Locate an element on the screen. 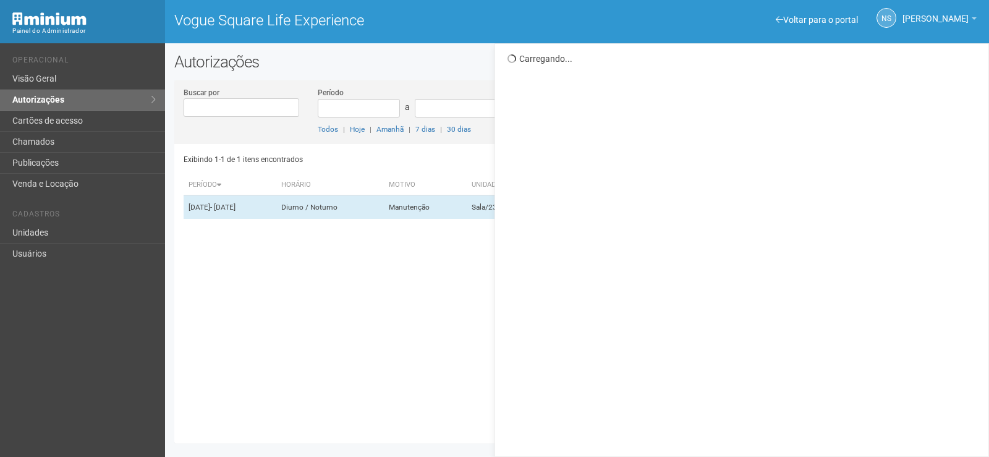  th: Período is located at coordinates (230, 185).